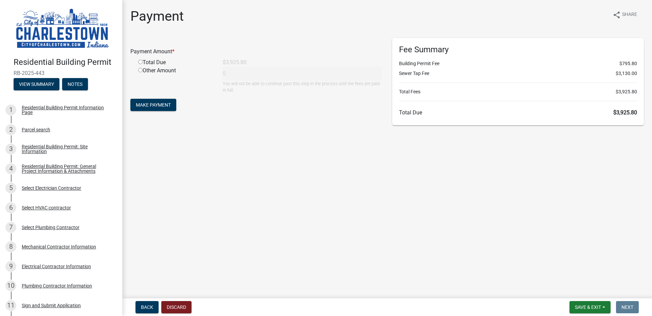 The image size is (652, 316). I want to click on wm-modal-confirm: Notes, so click(75, 85).